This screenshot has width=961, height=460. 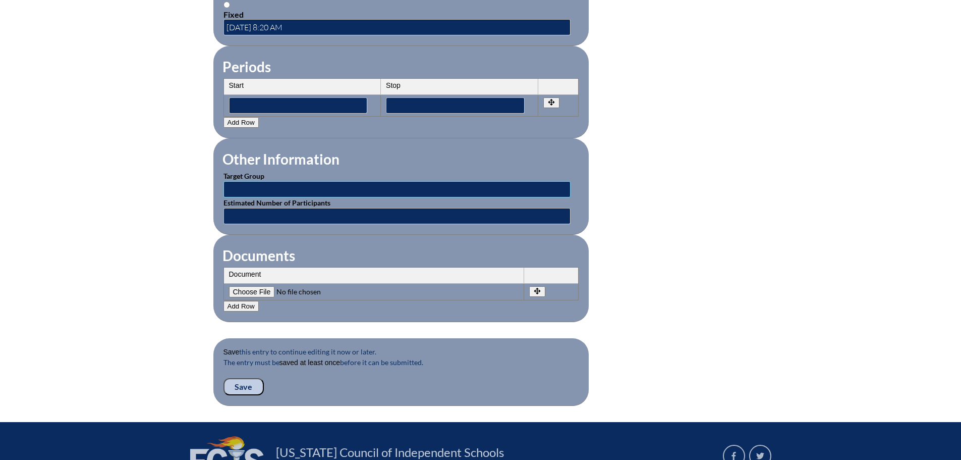 What do you see at coordinates (277, 202) in the screenshot?
I see `label: Estimated Number of Participants` at bounding box center [277, 202].